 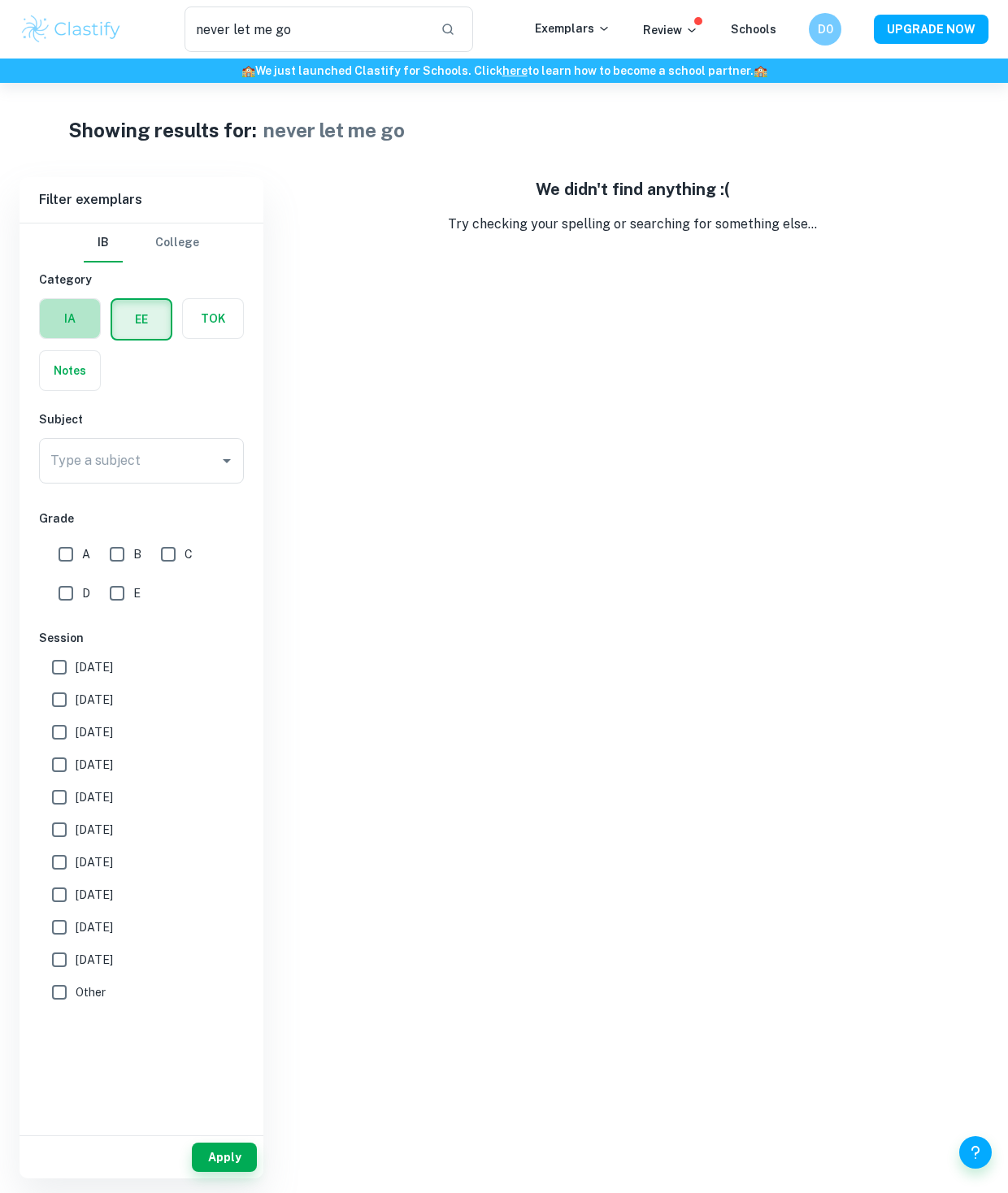 I want to click on button: Open, so click(x=227, y=460).